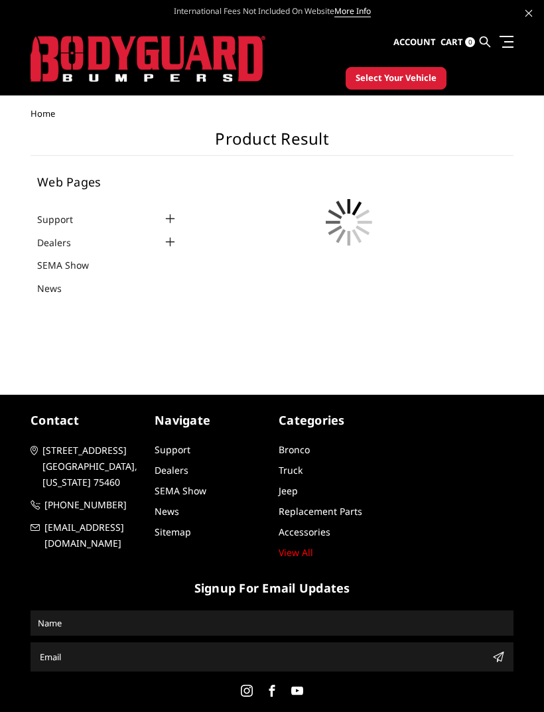  I want to click on h5: signup for email updates, so click(272, 588).